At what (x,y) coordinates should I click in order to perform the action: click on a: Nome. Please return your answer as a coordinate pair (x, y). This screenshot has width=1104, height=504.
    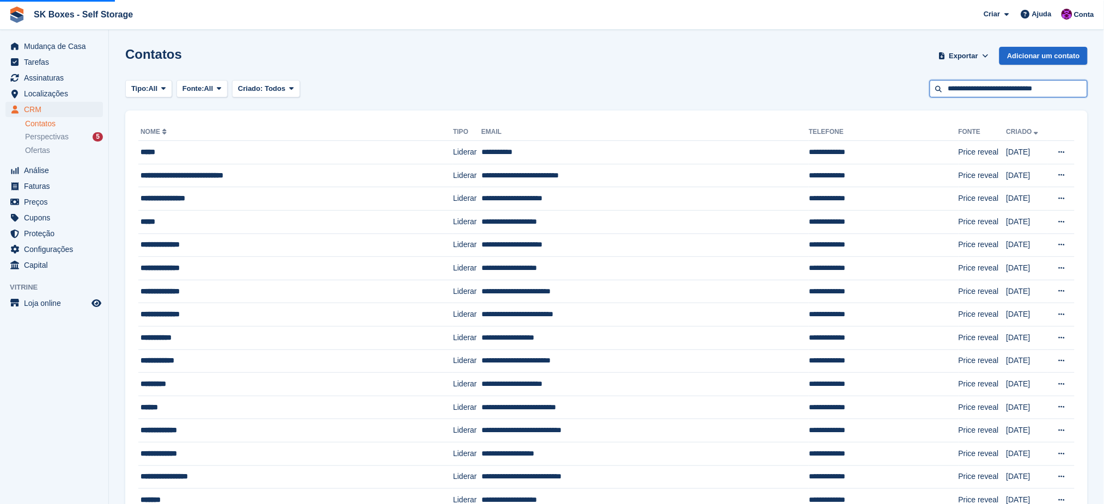
    Looking at the image, I should click on (155, 132).